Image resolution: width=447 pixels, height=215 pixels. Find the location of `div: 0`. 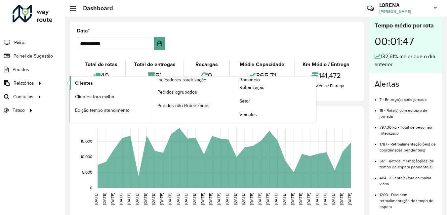

div: 0 is located at coordinates (207, 75).